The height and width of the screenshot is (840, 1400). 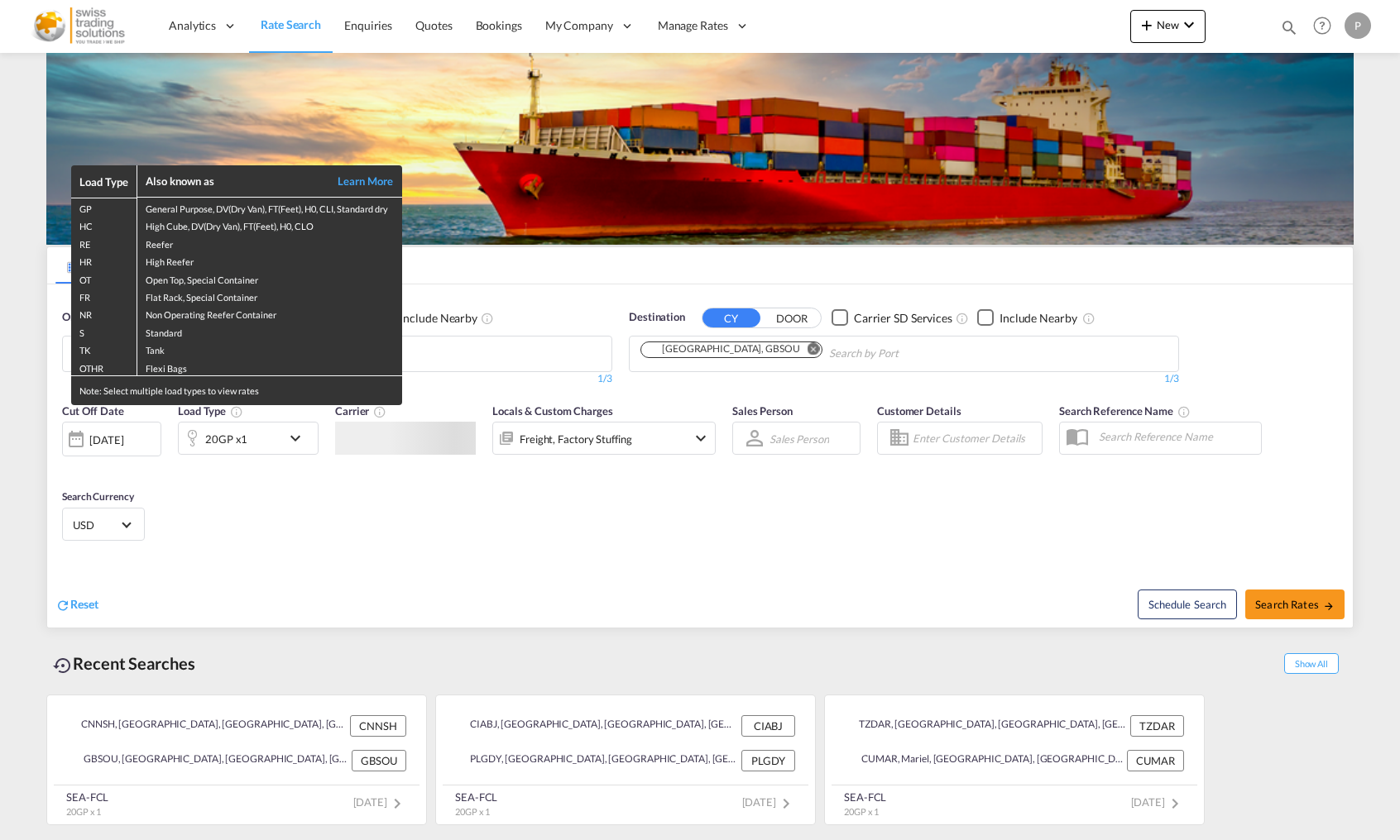 What do you see at coordinates (270, 313) in the screenshot?
I see `td: Non Operating Reefer Container` at bounding box center [270, 313].